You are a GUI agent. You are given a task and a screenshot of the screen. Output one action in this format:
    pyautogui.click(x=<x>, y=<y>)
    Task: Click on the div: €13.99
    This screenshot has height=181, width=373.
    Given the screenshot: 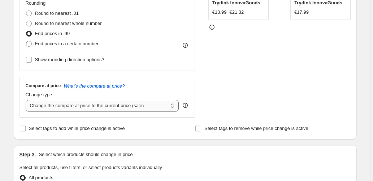 What is the action you would take?
    pyautogui.click(x=220, y=12)
    